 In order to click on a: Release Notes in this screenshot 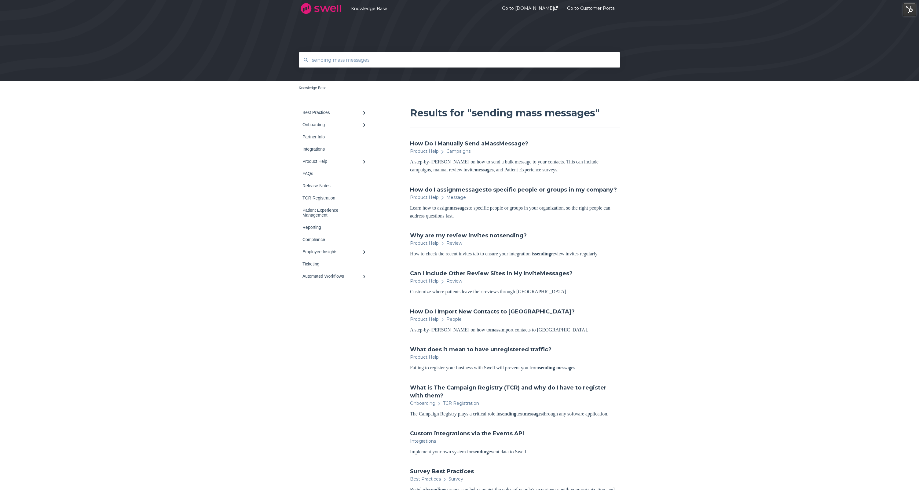, I will do `click(335, 186)`.